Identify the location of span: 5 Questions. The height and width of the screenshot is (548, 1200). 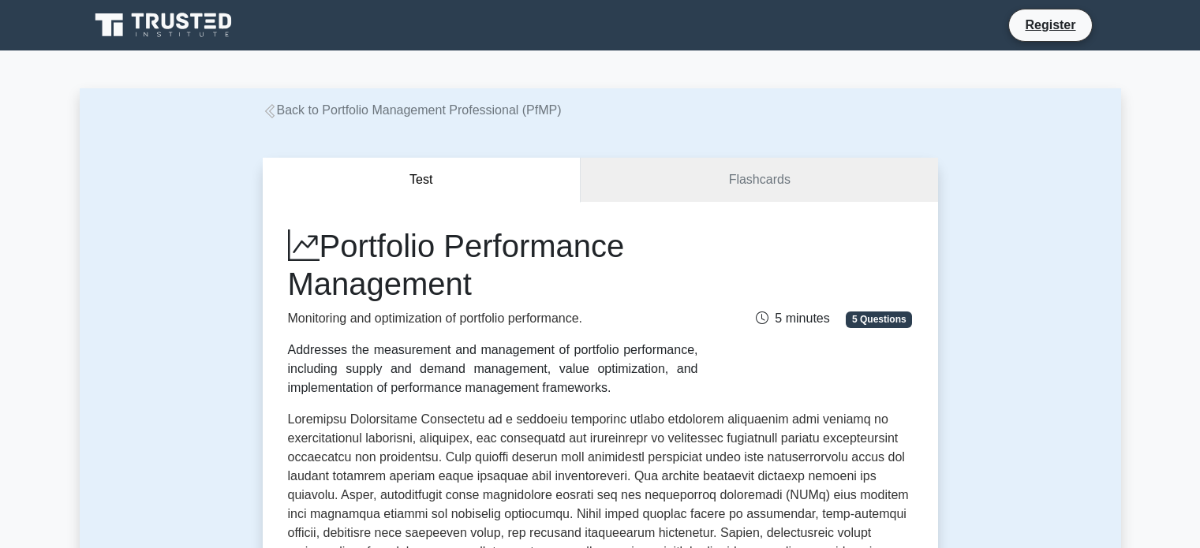
(879, 319).